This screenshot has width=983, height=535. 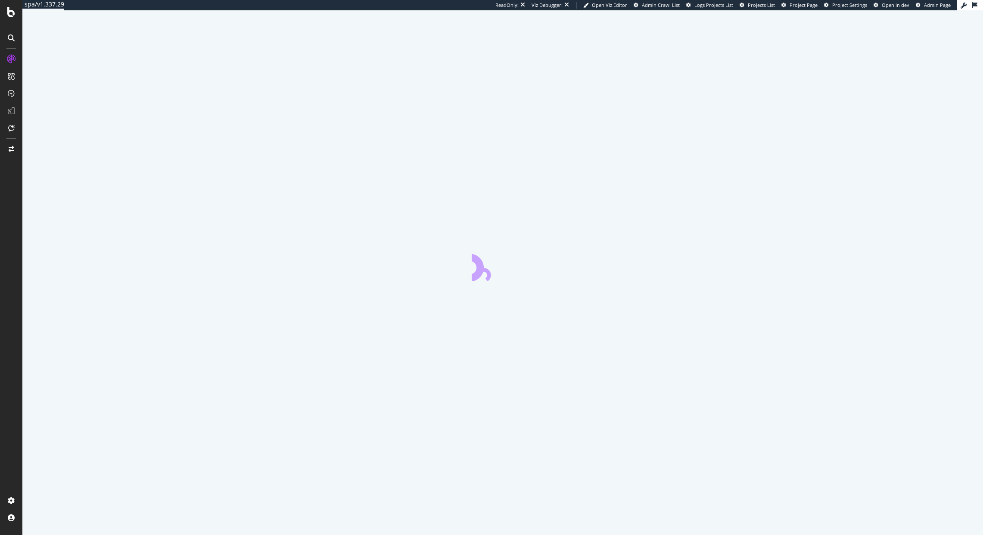 I want to click on a: Logs Projects List, so click(x=710, y=5).